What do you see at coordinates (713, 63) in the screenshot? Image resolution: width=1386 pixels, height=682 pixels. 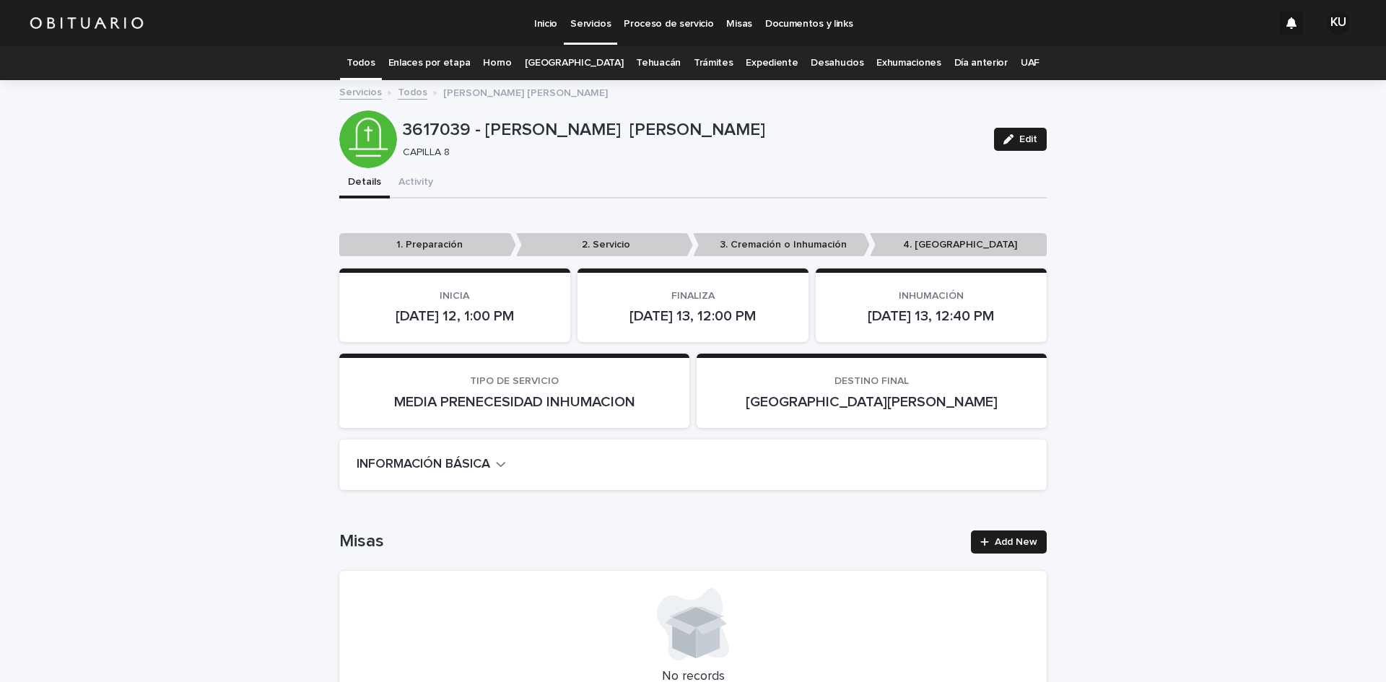 I see `a: Trámites` at bounding box center [713, 63].